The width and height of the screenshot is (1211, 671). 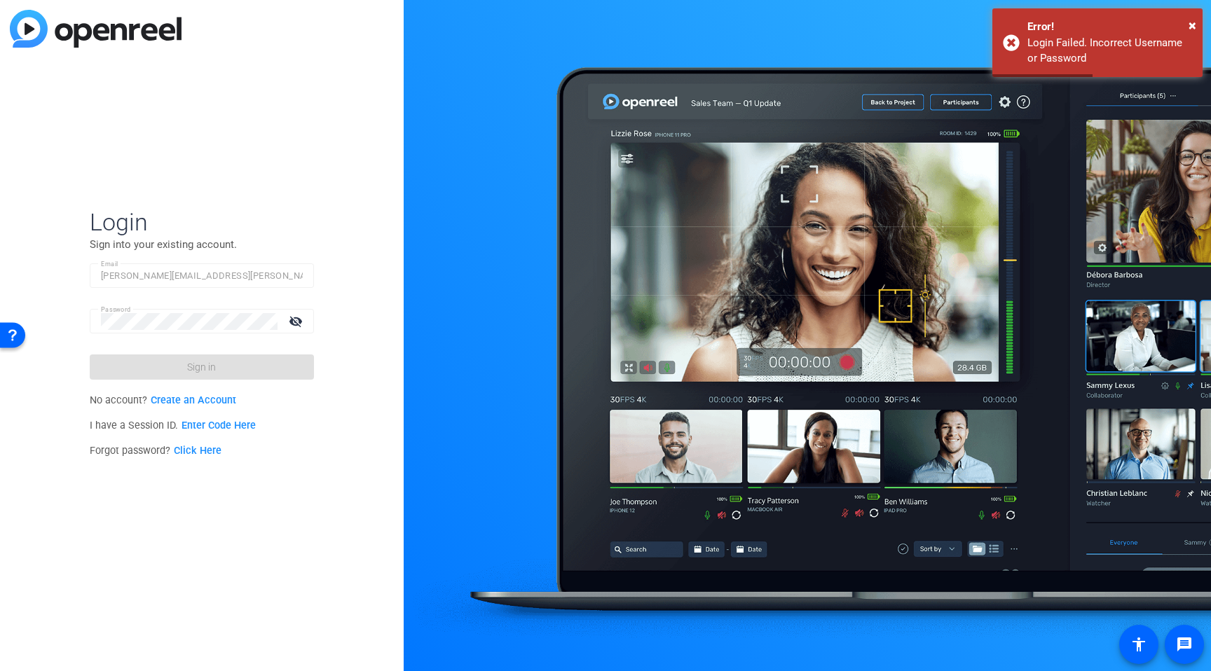 What do you see at coordinates (1109, 50) in the screenshot?
I see `div: Login Failed. Incorrect Username or Password` at bounding box center [1109, 50].